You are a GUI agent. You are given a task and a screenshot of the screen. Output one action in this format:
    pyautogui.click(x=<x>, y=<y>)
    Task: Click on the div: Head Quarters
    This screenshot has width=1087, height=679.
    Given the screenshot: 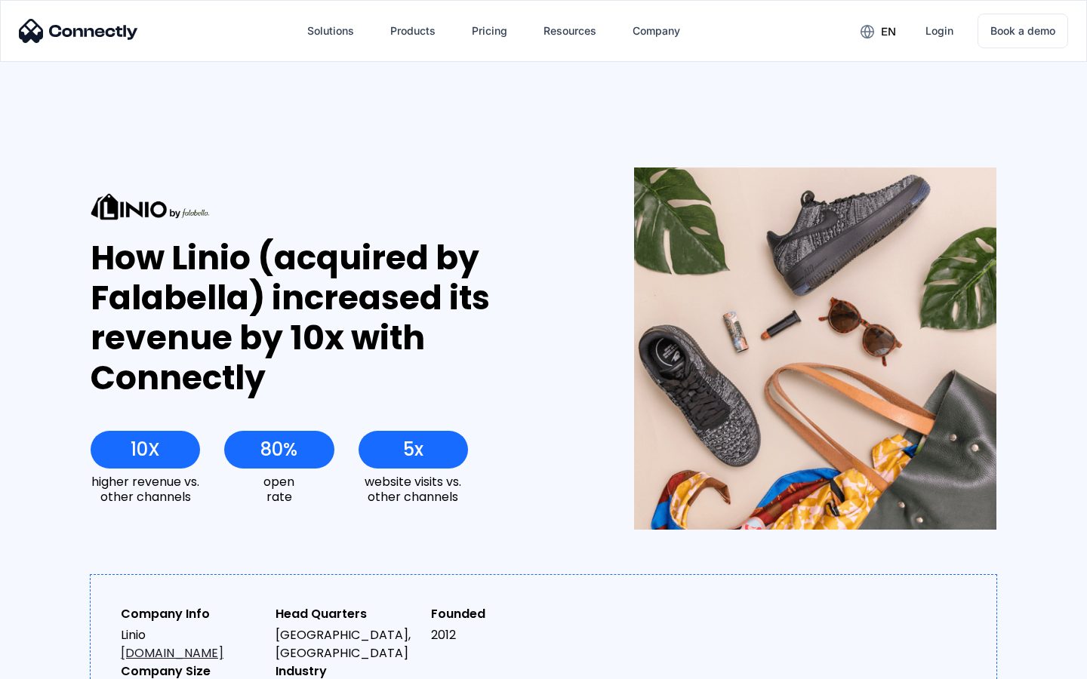 What is the action you would take?
    pyautogui.click(x=346, y=614)
    